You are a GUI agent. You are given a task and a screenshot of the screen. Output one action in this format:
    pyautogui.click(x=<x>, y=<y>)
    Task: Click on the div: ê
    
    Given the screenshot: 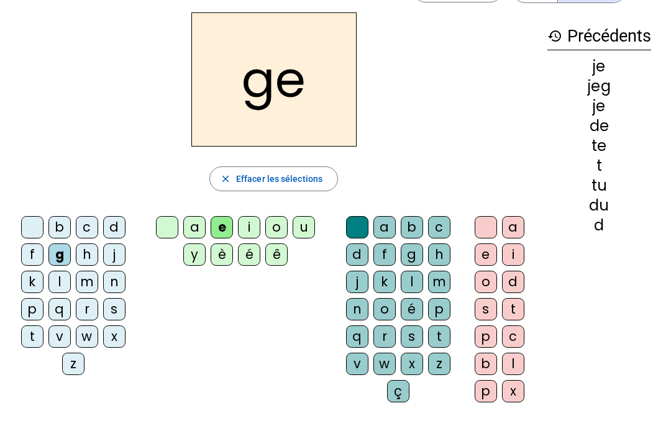 What is the action you would take?
    pyautogui.click(x=276, y=255)
    